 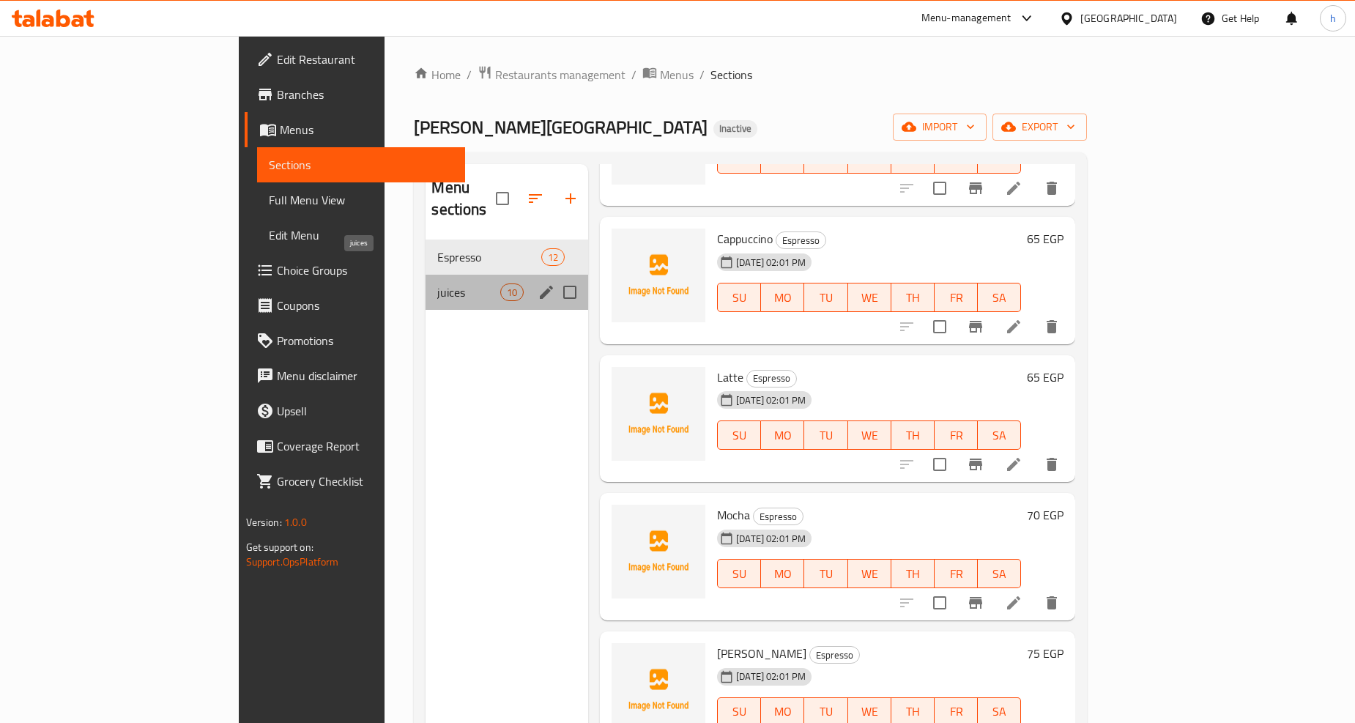 I want to click on span: Mocha, so click(x=733, y=515).